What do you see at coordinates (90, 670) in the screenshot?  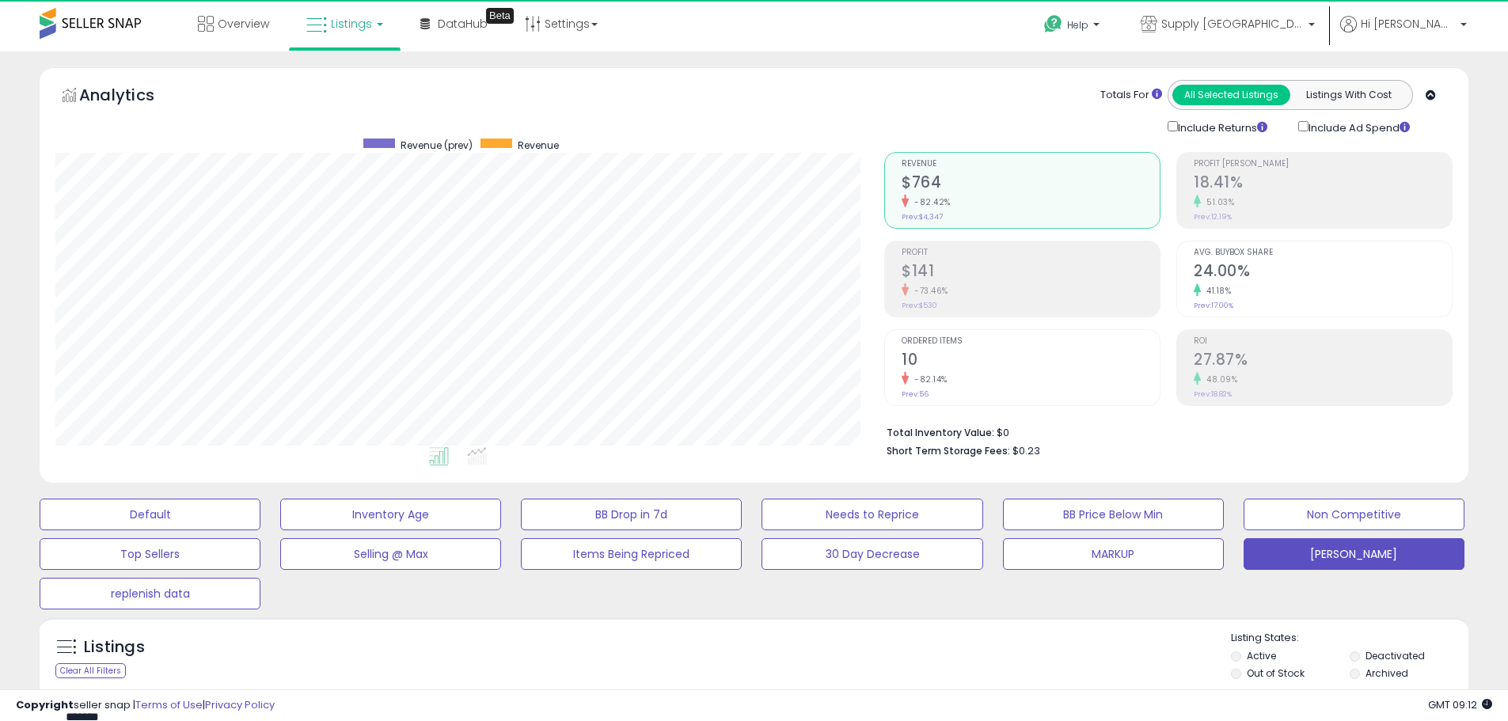 I see `div: Clear All Filters` at bounding box center [90, 670].